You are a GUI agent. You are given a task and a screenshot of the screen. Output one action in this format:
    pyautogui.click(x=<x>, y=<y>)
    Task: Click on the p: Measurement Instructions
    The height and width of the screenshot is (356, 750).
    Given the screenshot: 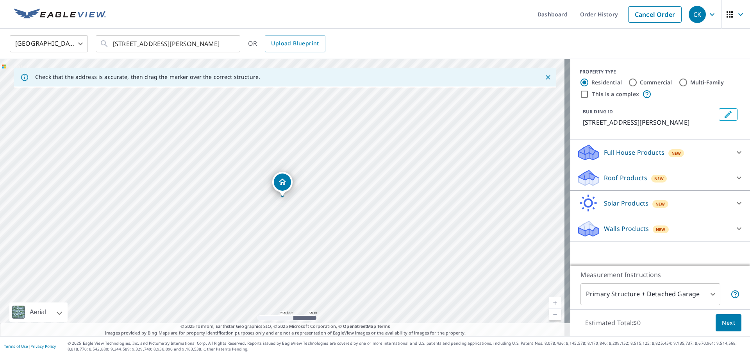 What is the action you would take?
    pyautogui.click(x=660, y=274)
    